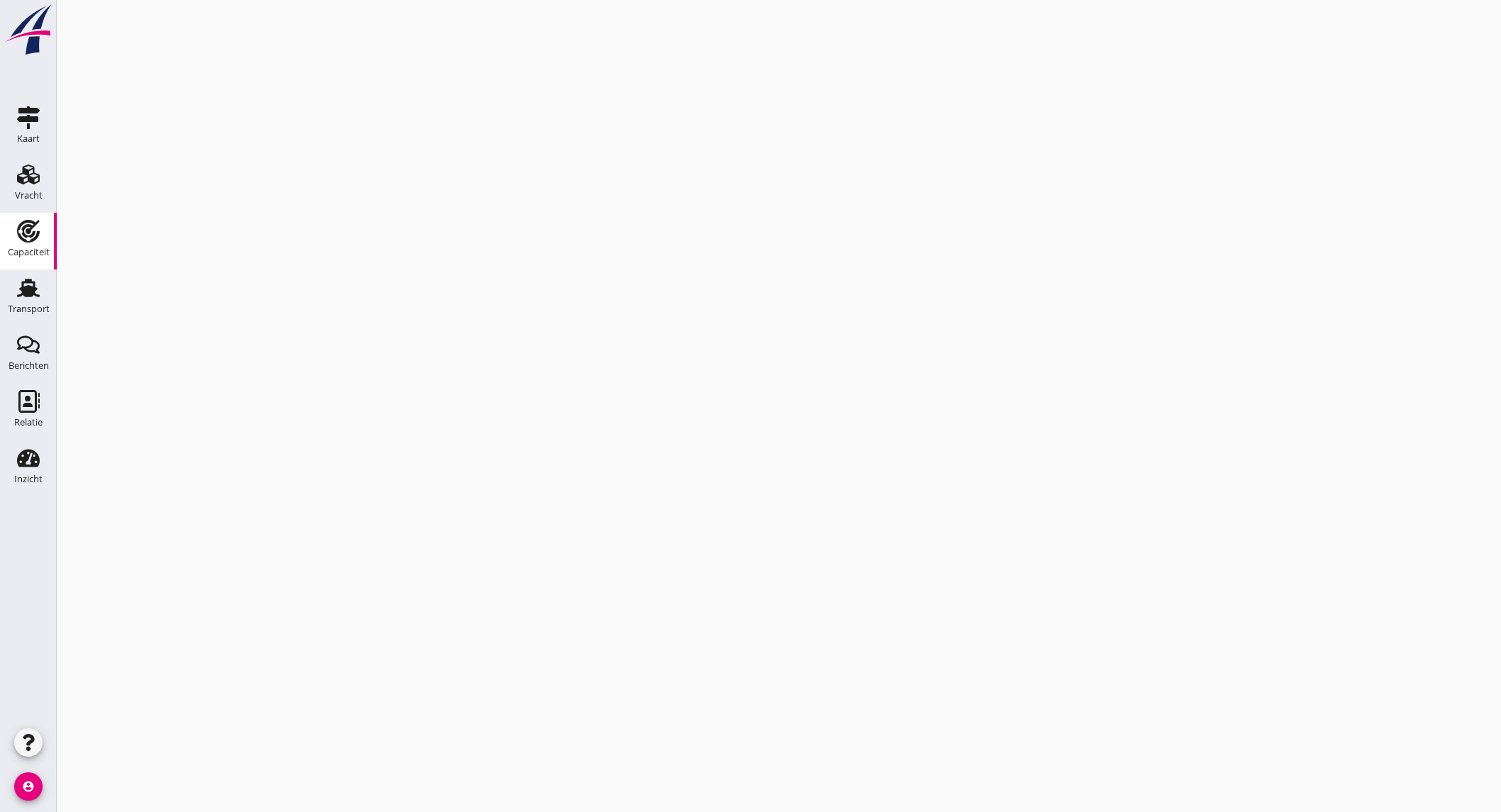 The image size is (1501, 812). I want to click on div: Relatie, so click(28, 422).